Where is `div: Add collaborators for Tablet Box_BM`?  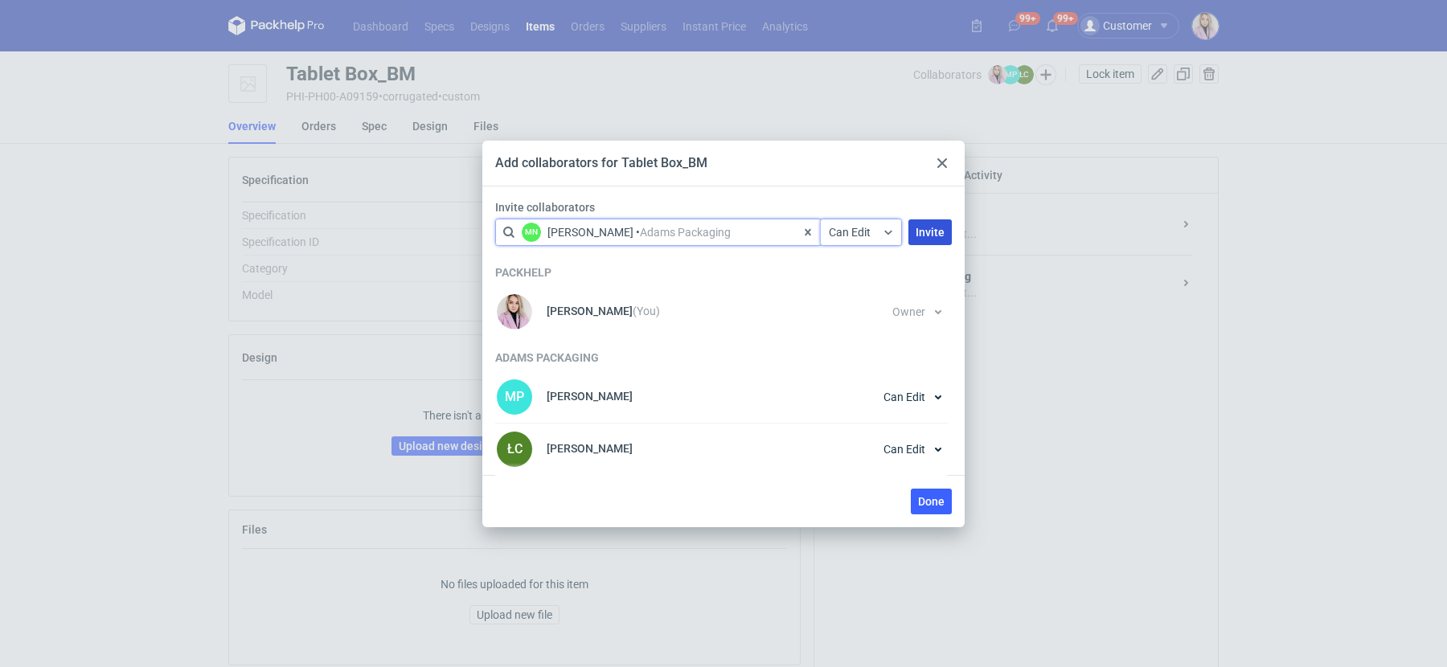
div: Add collaborators for Tablet Box_BM is located at coordinates (601, 163).